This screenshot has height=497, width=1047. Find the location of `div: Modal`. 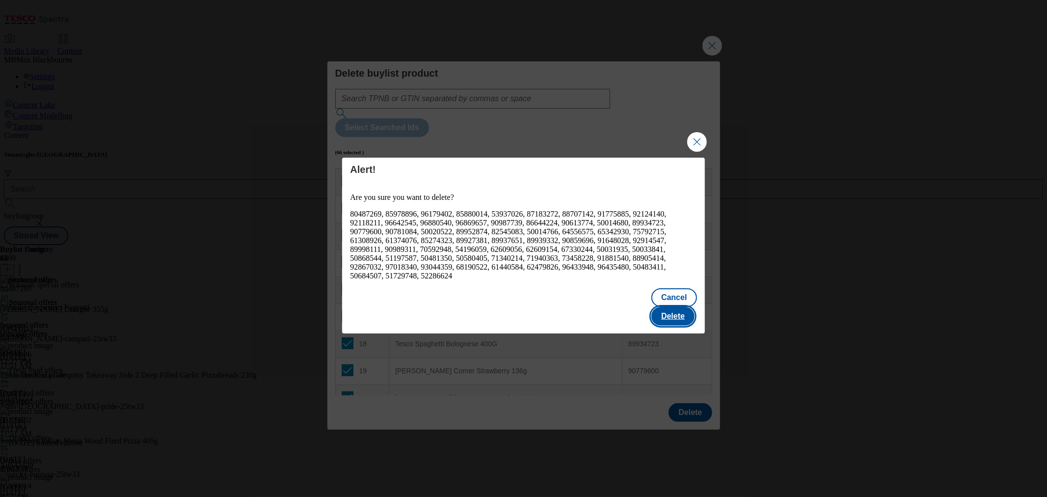

div: Modal is located at coordinates (523, 245).